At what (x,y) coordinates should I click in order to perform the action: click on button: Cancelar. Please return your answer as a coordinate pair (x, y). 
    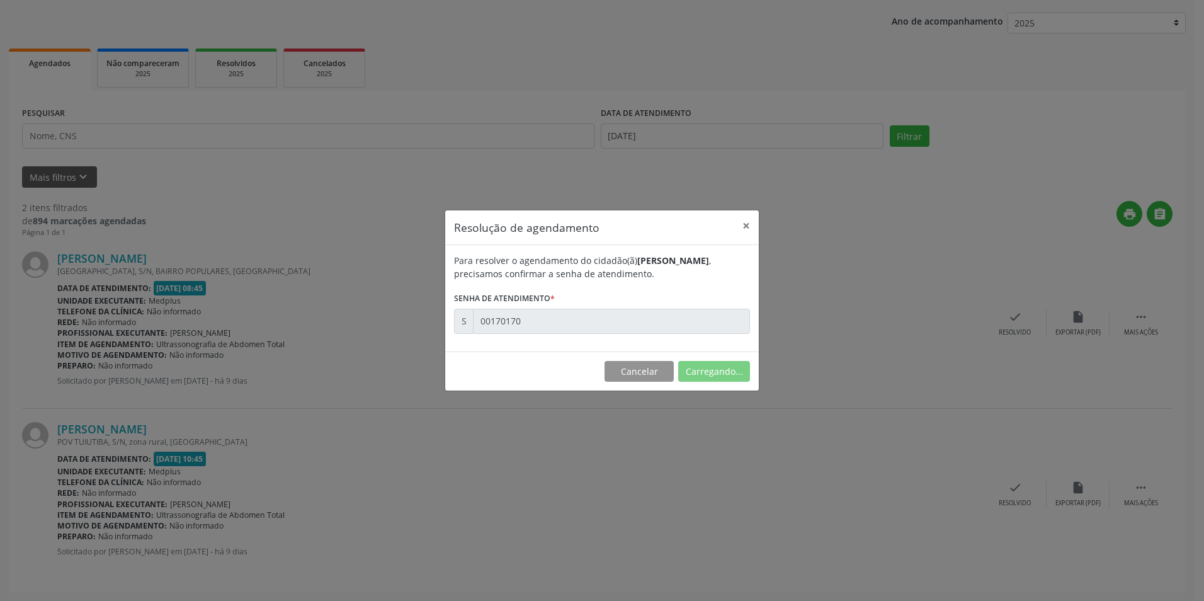
    Looking at the image, I should click on (639, 371).